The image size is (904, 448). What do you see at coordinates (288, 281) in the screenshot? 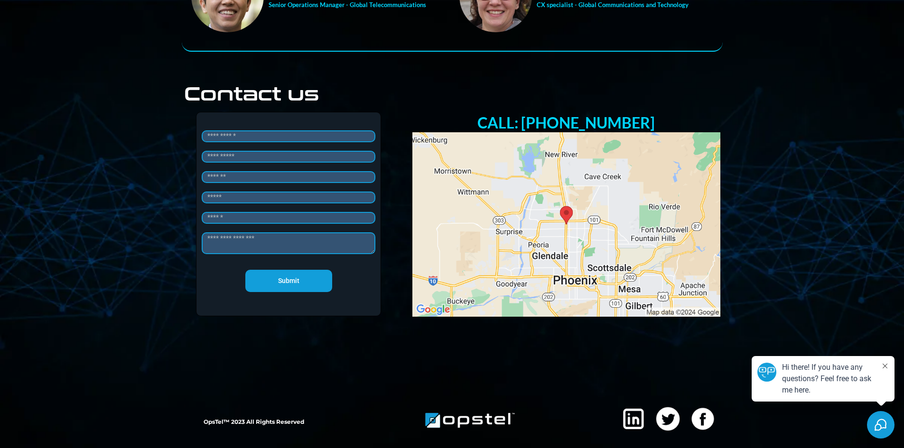
I see `p: Submit` at bounding box center [288, 281].